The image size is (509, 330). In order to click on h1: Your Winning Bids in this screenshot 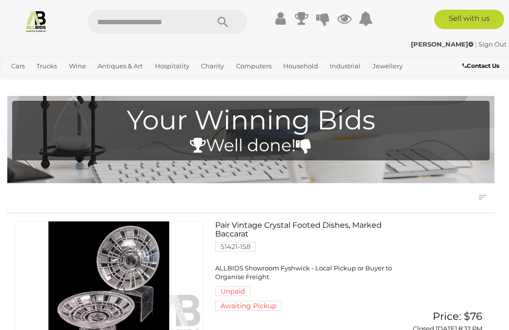, I will do `click(250, 120)`.